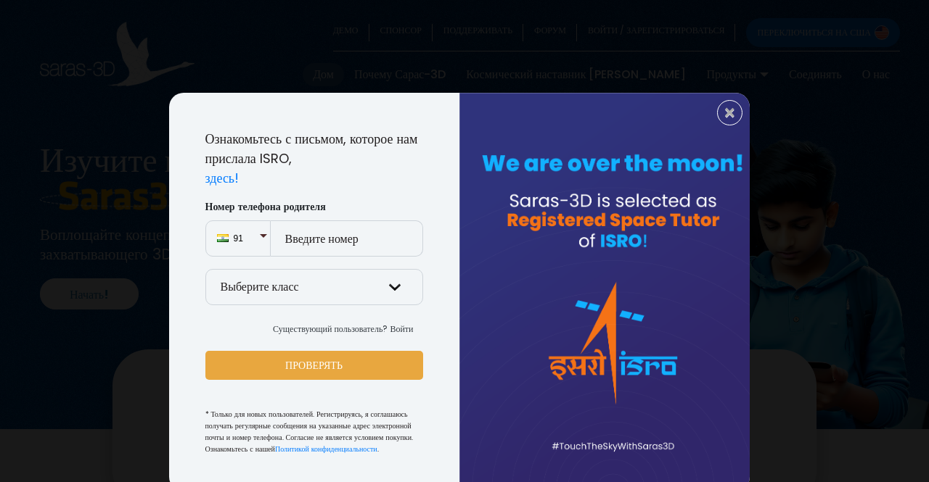 This screenshot has width=929, height=482. I want to click on font: * Только для новых пользователей. Регистрируясь, я соглашаюсь получать регулярные сообщения на ук..., so click(309, 432).